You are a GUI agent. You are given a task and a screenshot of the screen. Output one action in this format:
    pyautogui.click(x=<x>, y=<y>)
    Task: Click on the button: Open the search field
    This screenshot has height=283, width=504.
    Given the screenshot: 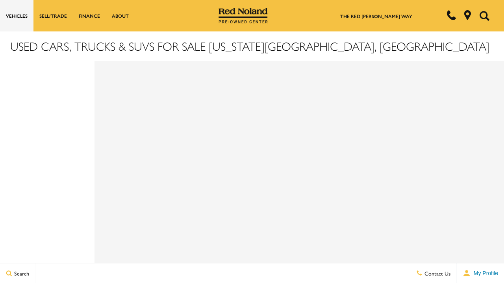 What is the action you would take?
    pyautogui.click(x=484, y=16)
    